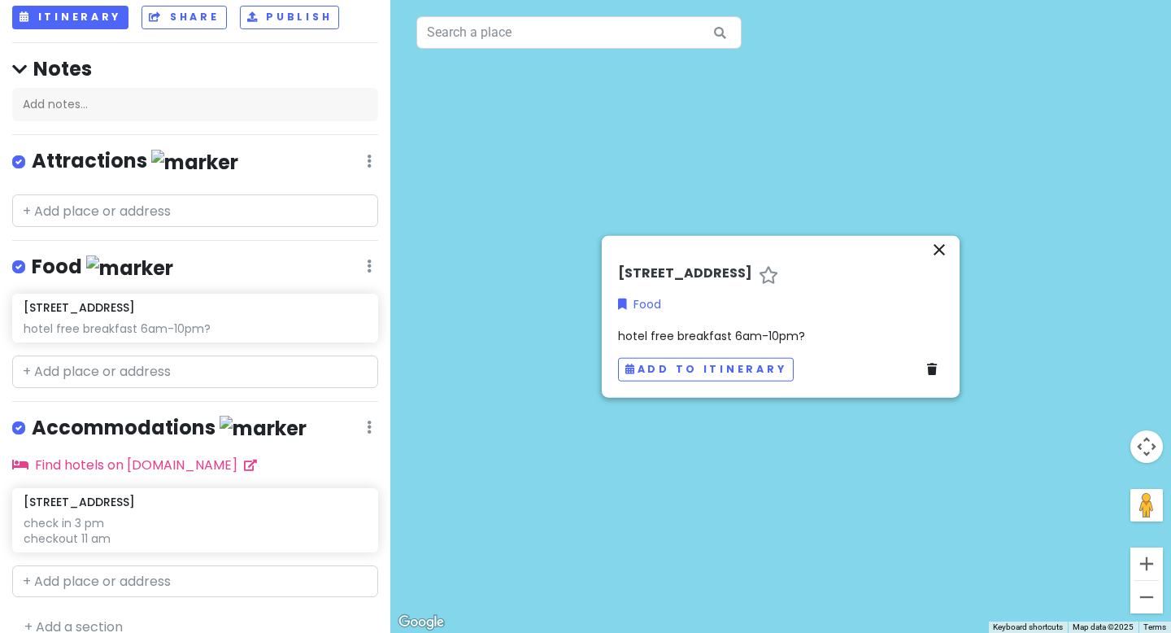 This screenshot has height=633, width=1171. Describe the element at coordinates (1147, 597) in the screenshot. I see `button: Zoom out` at that location.